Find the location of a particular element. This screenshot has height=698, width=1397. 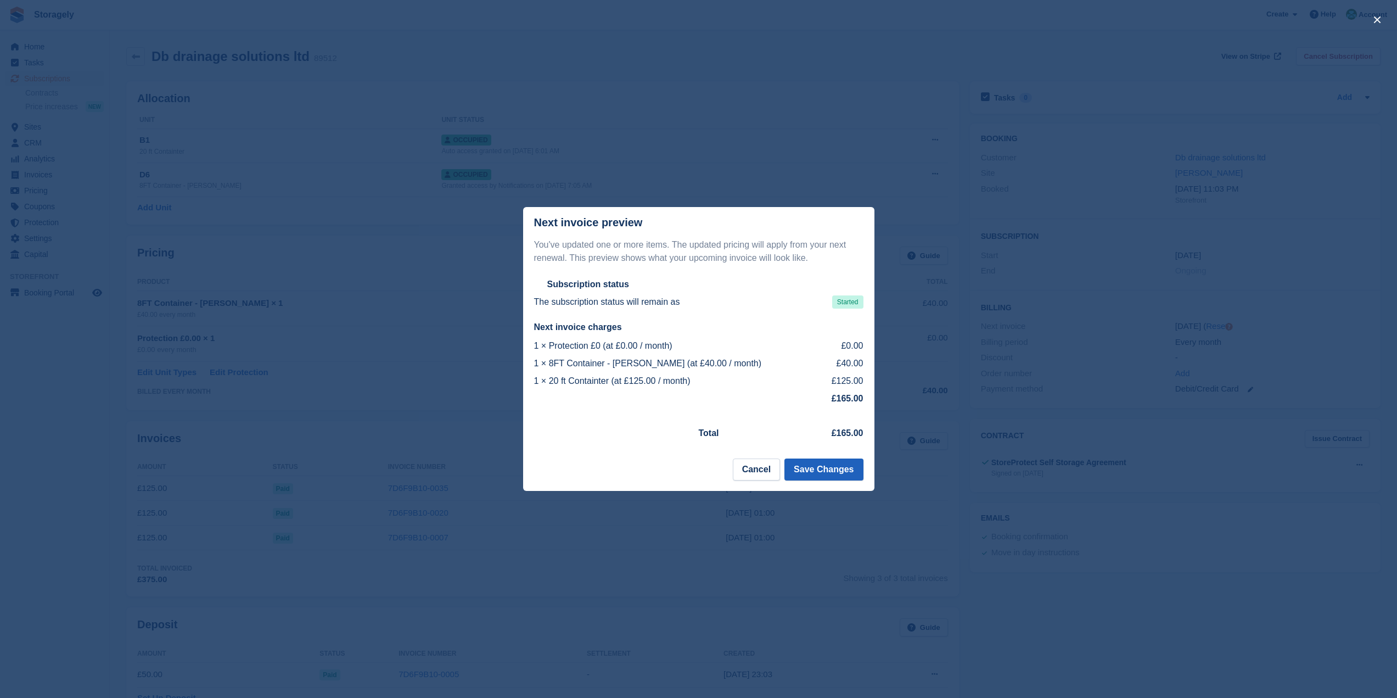

h2: Next invoice charges is located at coordinates (699, 327).